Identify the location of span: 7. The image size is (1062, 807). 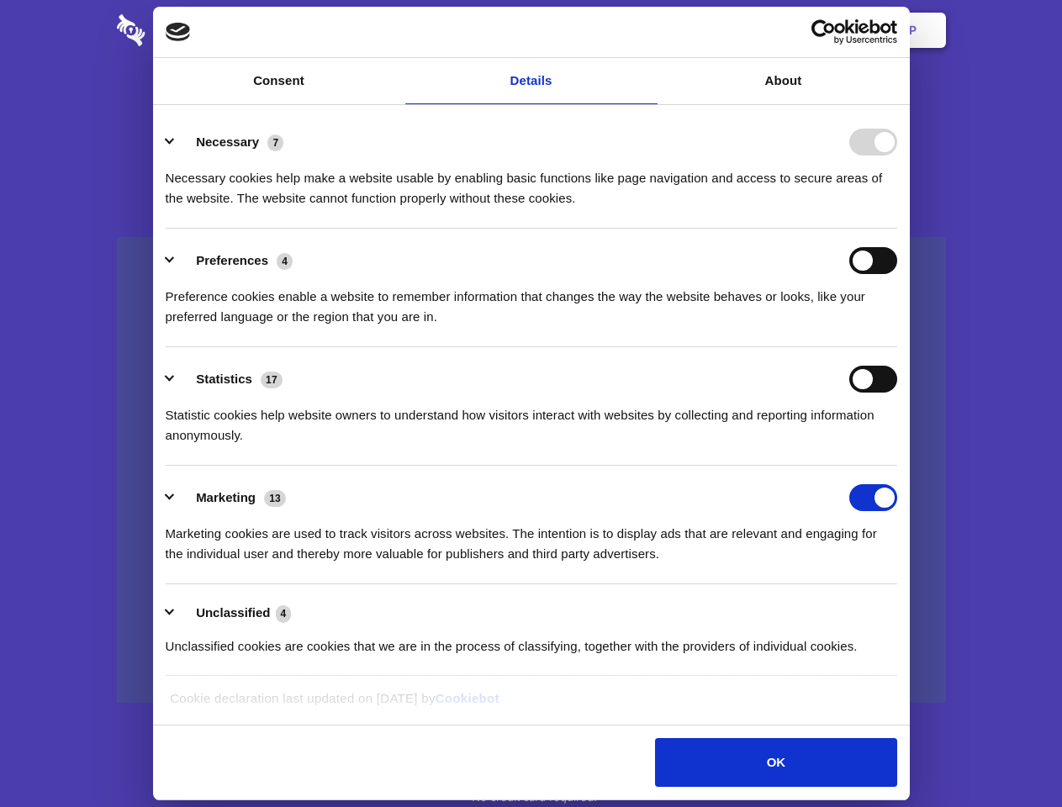
(275, 143).